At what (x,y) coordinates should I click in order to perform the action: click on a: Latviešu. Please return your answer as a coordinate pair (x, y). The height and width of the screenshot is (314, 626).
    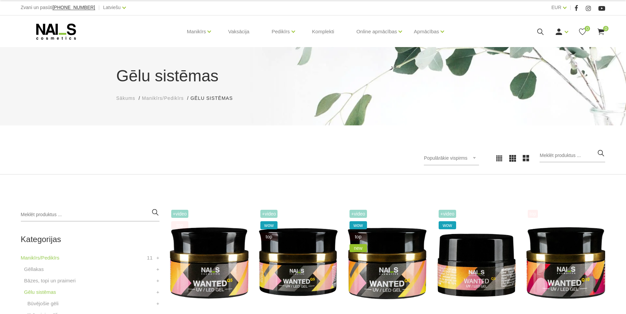
    Looking at the image, I should click on (112, 7).